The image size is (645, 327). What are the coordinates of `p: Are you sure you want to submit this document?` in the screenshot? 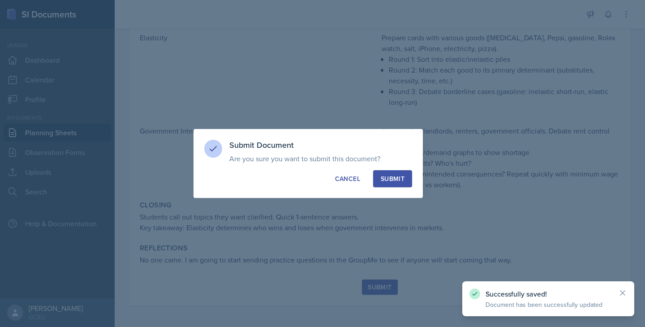 It's located at (321, 159).